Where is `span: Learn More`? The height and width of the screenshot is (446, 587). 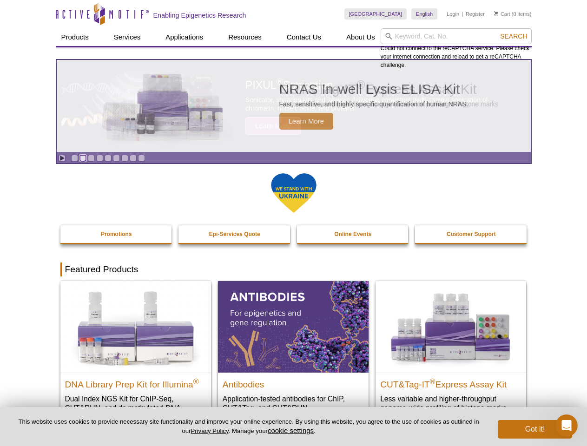 span: Learn More is located at coordinates (306, 121).